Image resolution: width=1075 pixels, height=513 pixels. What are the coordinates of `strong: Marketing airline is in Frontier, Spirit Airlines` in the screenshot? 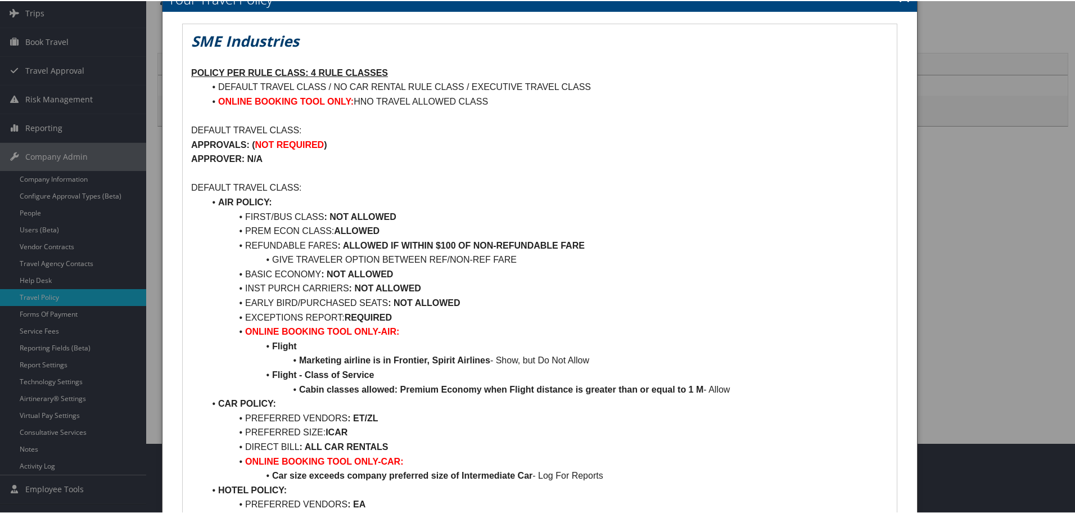 It's located at (395, 359).